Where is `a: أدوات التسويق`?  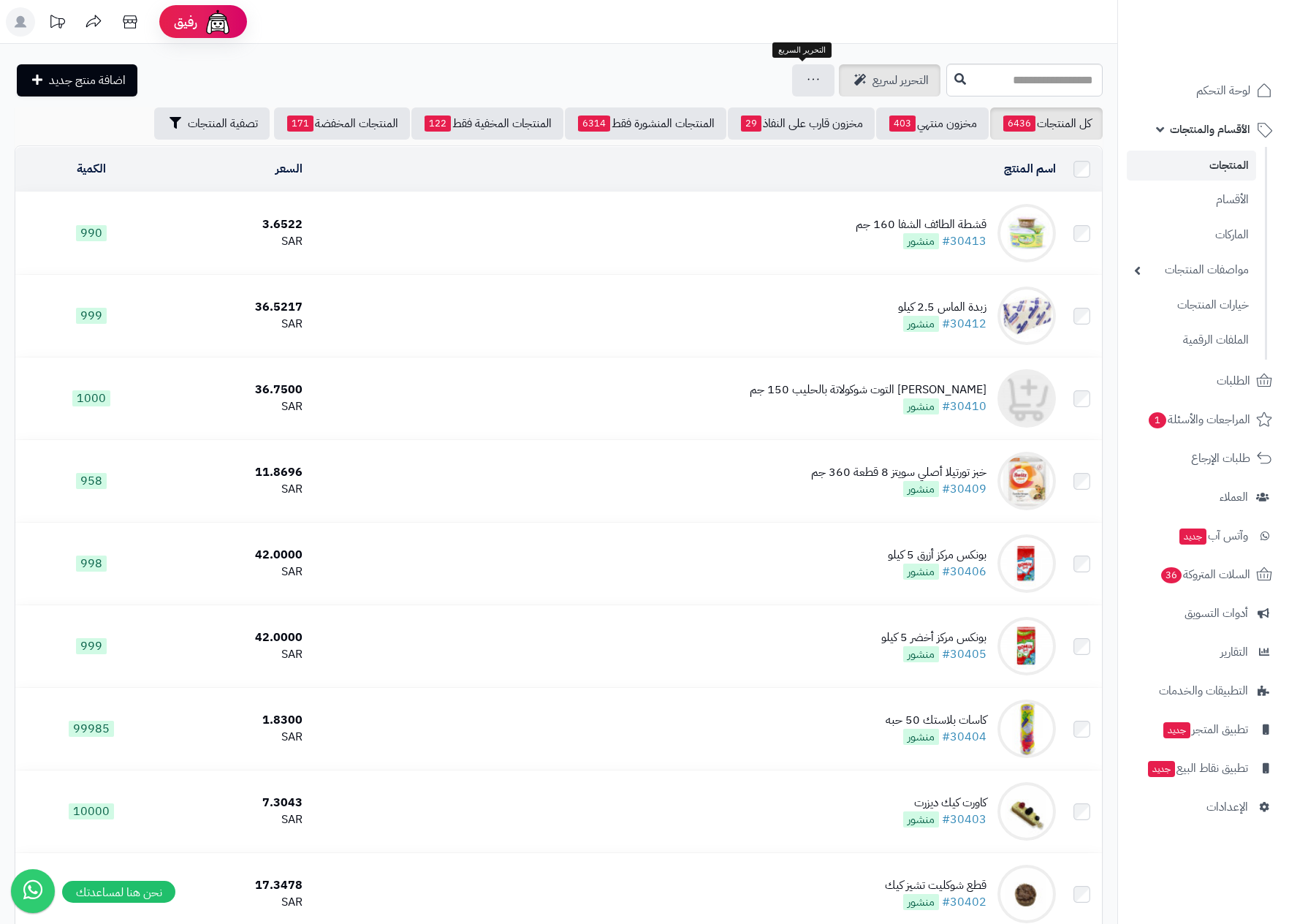 a: أدوات التسويق is located at coordinates (1204, 613).